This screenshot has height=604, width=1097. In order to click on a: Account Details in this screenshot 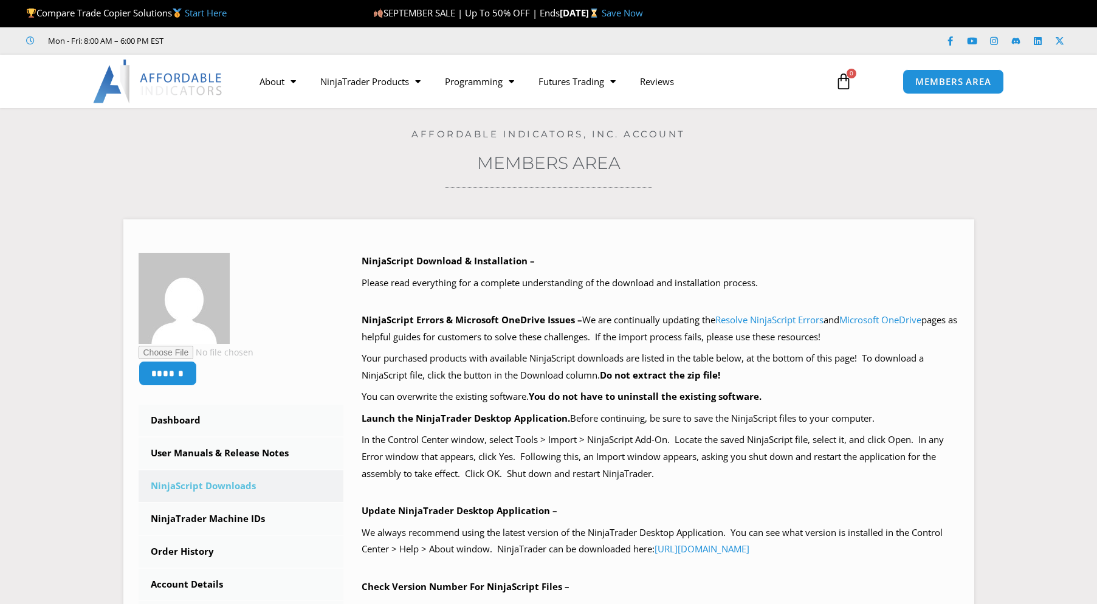, I will do `click(241, 585)`.